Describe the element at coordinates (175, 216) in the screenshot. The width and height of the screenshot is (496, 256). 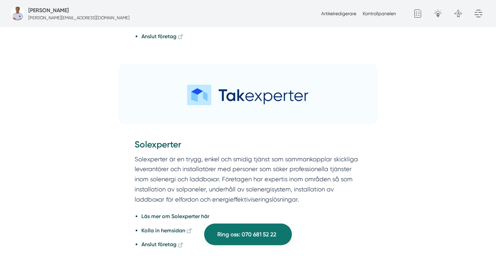
I see `strong: Läs mer om Solexperter här` at that location.